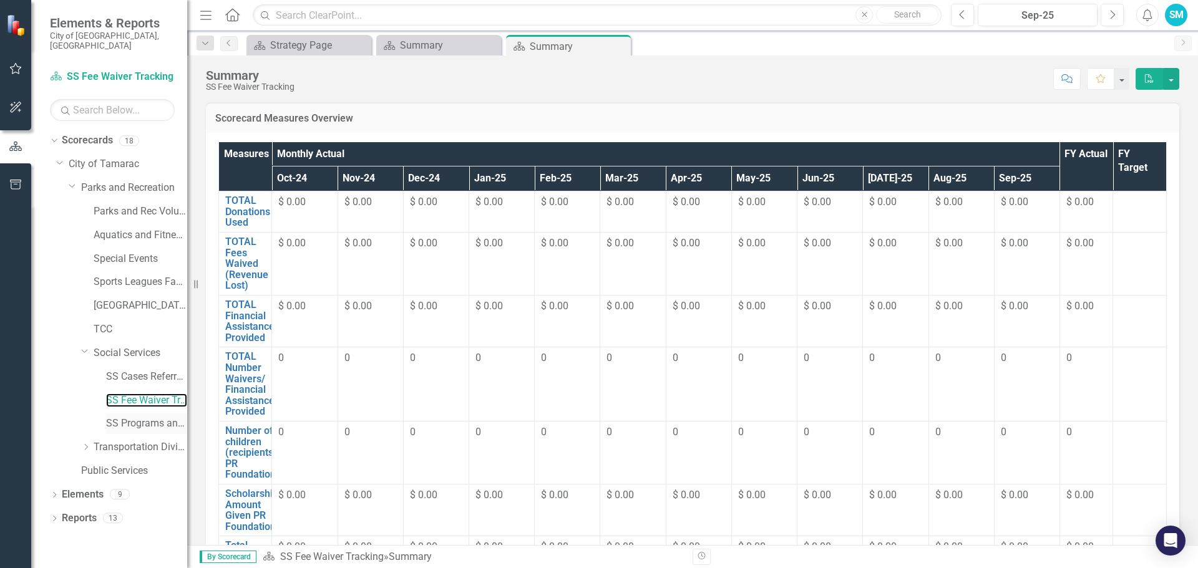  I want to click on div: SM, so click(1176, 15).